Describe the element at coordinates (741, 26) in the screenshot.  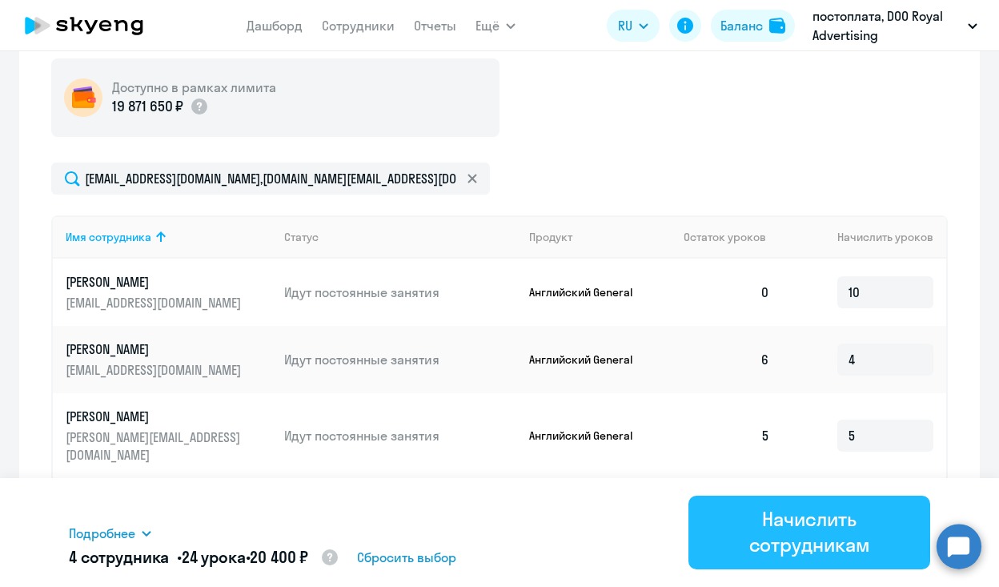
I see `div: Баланс` at that location.